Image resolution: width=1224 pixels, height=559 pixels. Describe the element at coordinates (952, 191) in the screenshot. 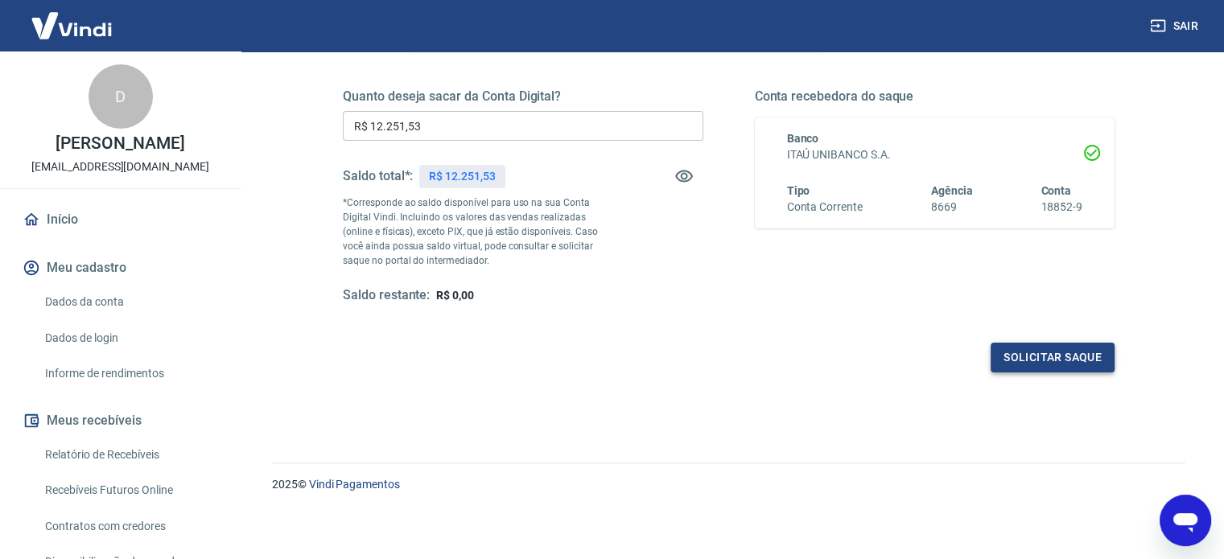

I see `span: Agência` at that location.